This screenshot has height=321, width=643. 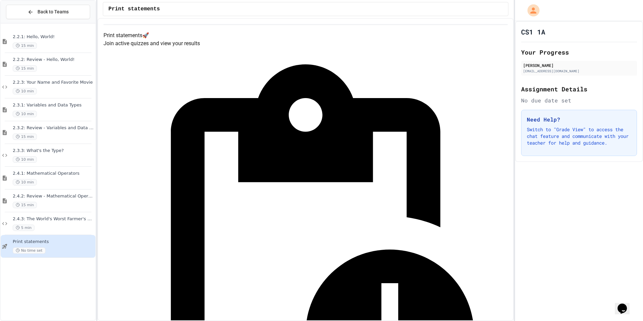 What do you see at coordinates (53, 82) in the screenshot?
I see `span: 2.2.3: Your Name and Favorite Movie` at bounding box center [53, 82].